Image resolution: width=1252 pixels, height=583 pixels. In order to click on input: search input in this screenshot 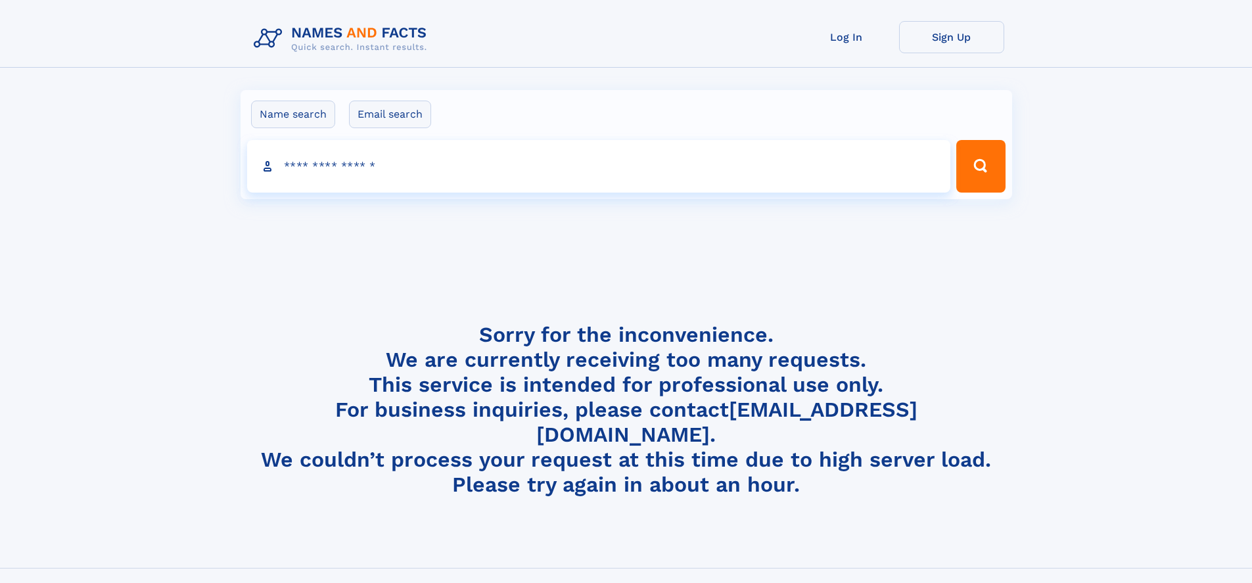, I will do `click(599, 166)`.